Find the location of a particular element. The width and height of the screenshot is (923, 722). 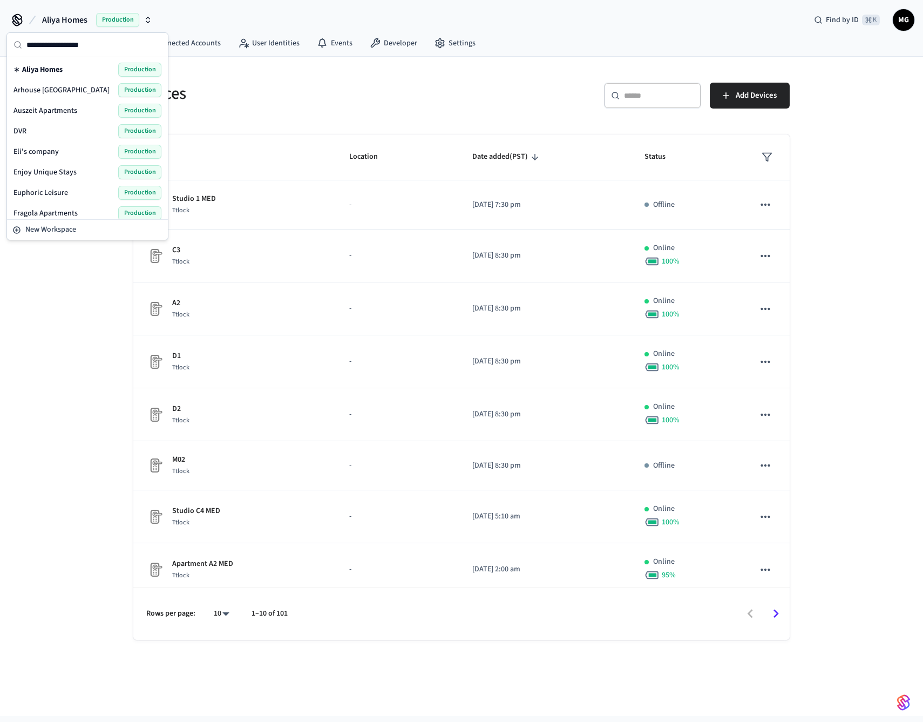

span: Auszeit Apartments is located at coordinates (45, 111).